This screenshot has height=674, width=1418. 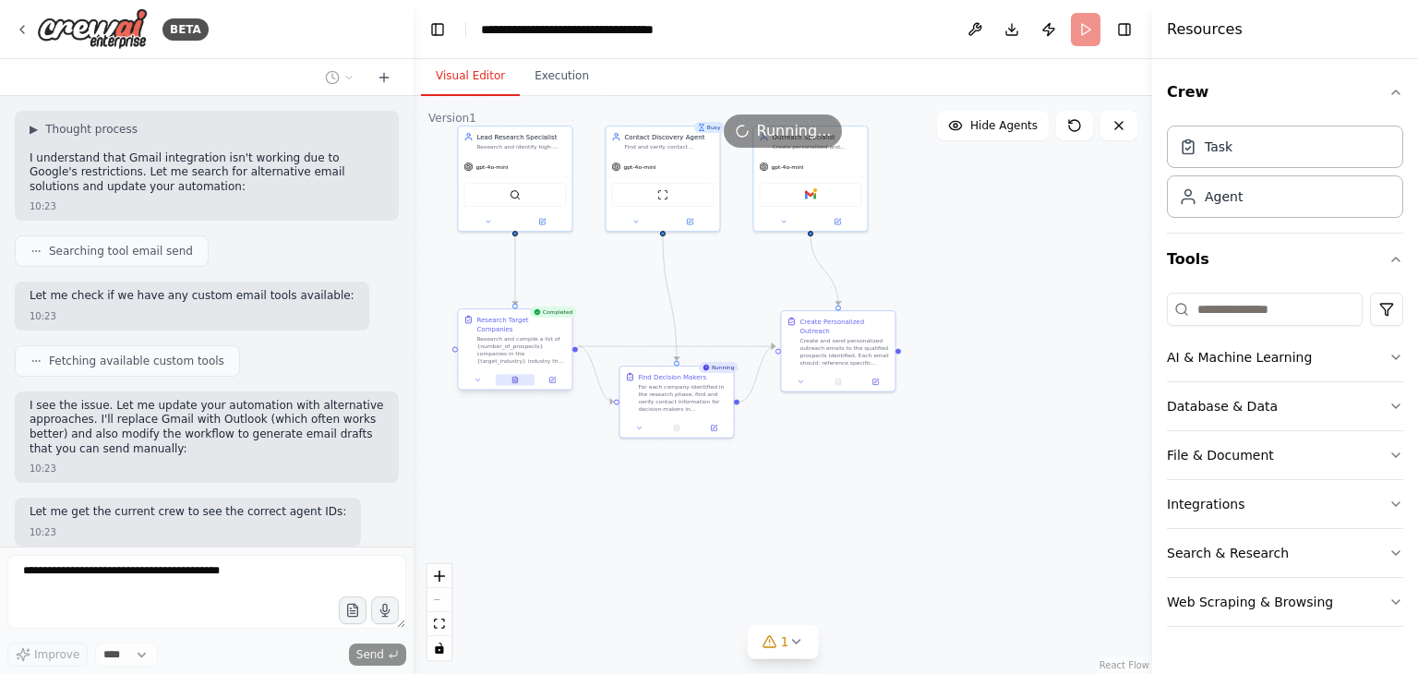 What do you see at coordinates (515, 380) in the screenshot?
I see `button: View output` at bounding box center [515, 380].